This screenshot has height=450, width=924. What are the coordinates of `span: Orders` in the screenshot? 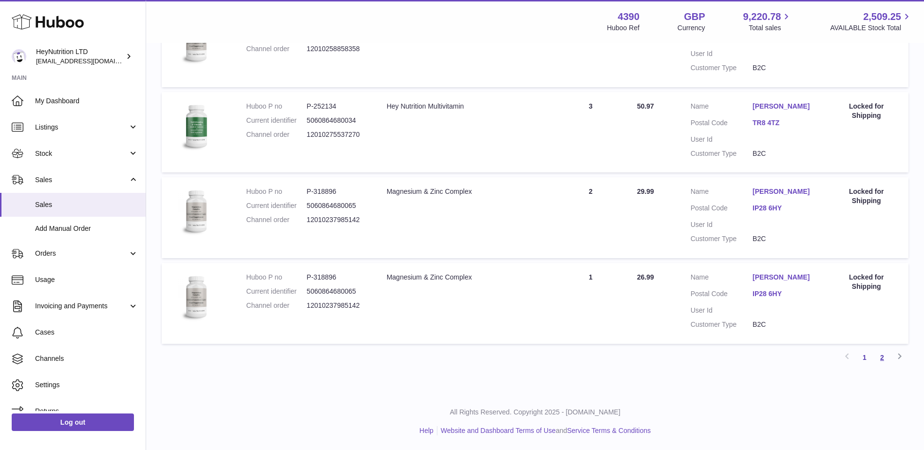 It's located at (81, 253).